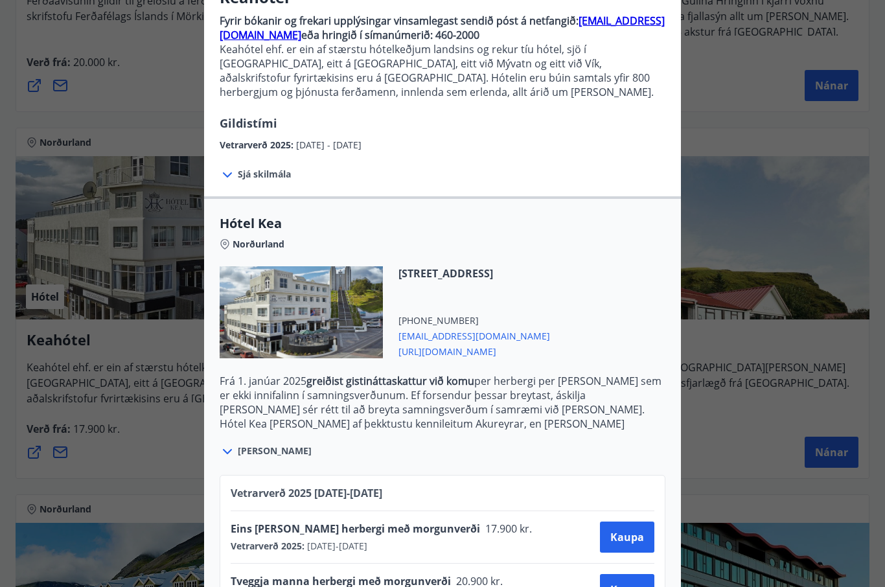 This screenshot has height=587, width=885. What do you see at coordinates (258, 244) in the screenshot?
I see `span: Norðurland` at bounding box center [258, 244].